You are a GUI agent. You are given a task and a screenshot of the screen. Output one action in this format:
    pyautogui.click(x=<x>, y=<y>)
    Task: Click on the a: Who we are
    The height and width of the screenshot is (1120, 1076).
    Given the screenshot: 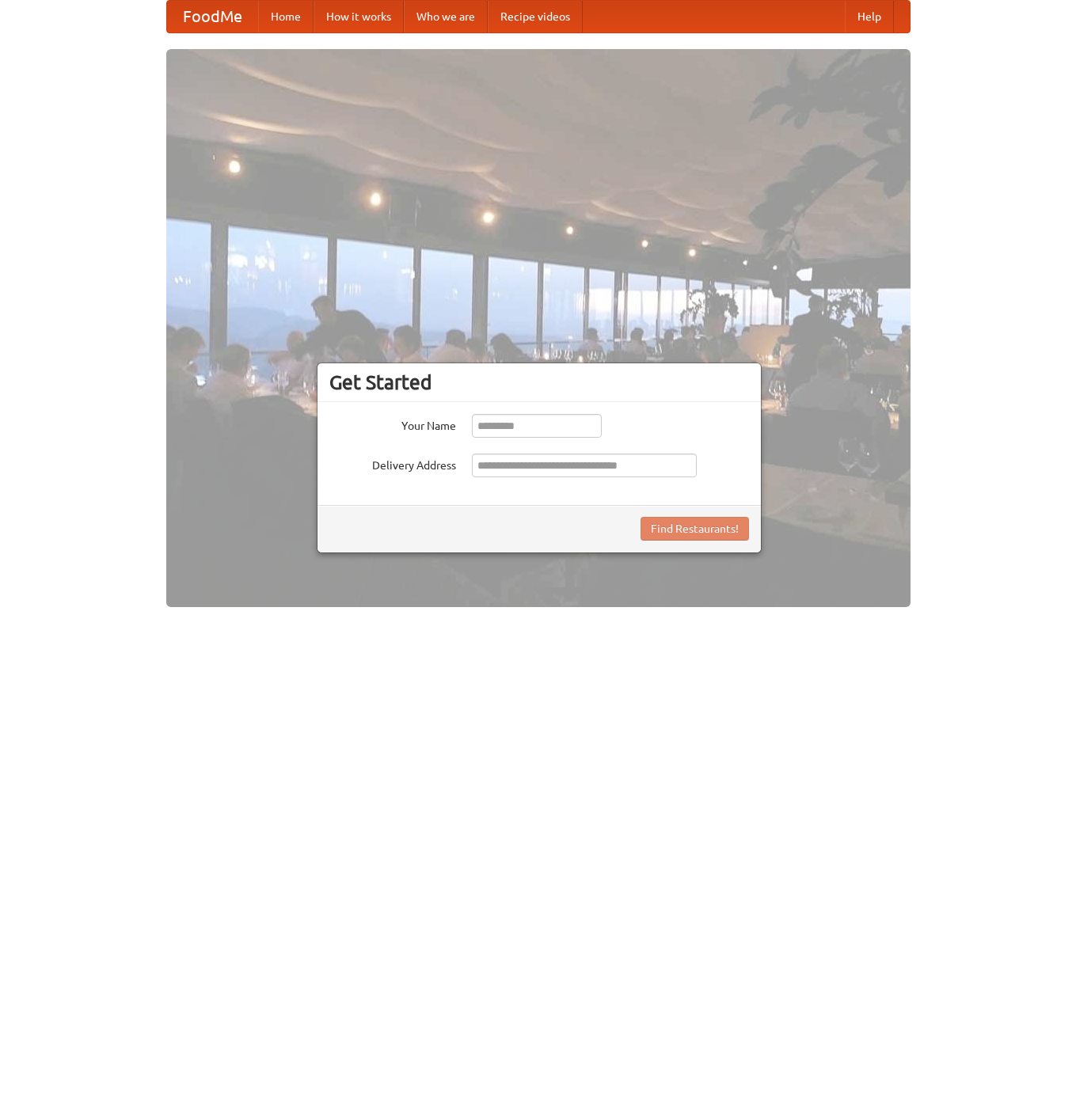 What is the action you would take?
    pyautogui.click(x=446, y=17)
    